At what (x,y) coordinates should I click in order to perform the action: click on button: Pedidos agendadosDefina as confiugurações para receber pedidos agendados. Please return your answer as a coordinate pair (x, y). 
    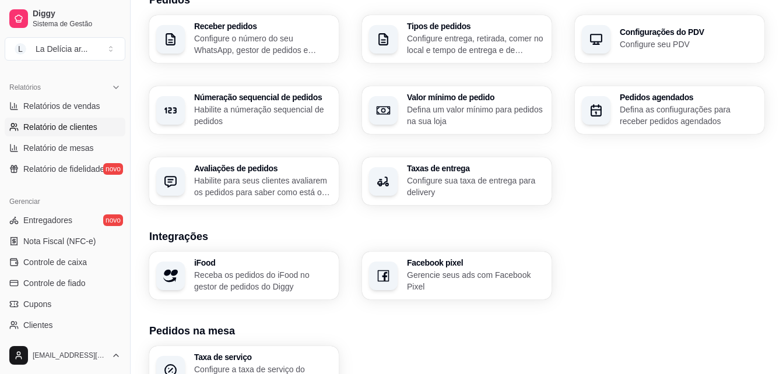
    Looking at the image, I should click on (669, 110).